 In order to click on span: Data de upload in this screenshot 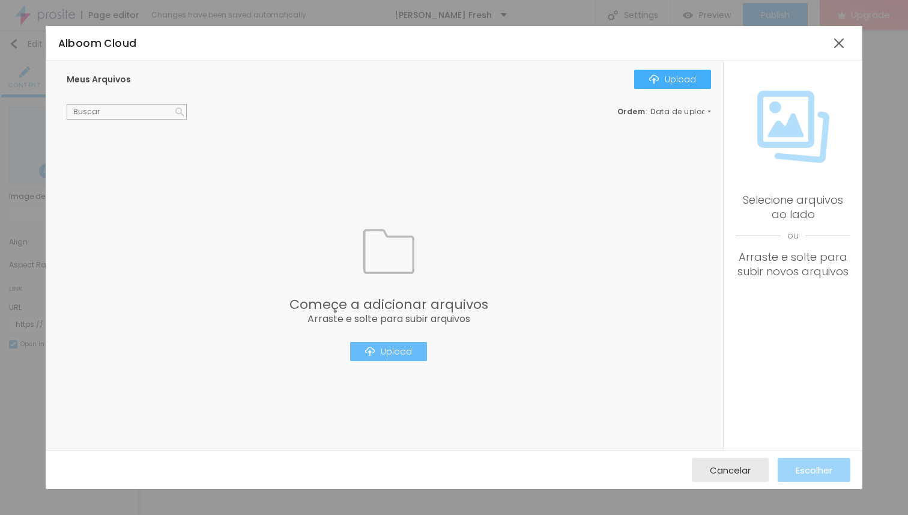, I will do `click(682, 112)`.